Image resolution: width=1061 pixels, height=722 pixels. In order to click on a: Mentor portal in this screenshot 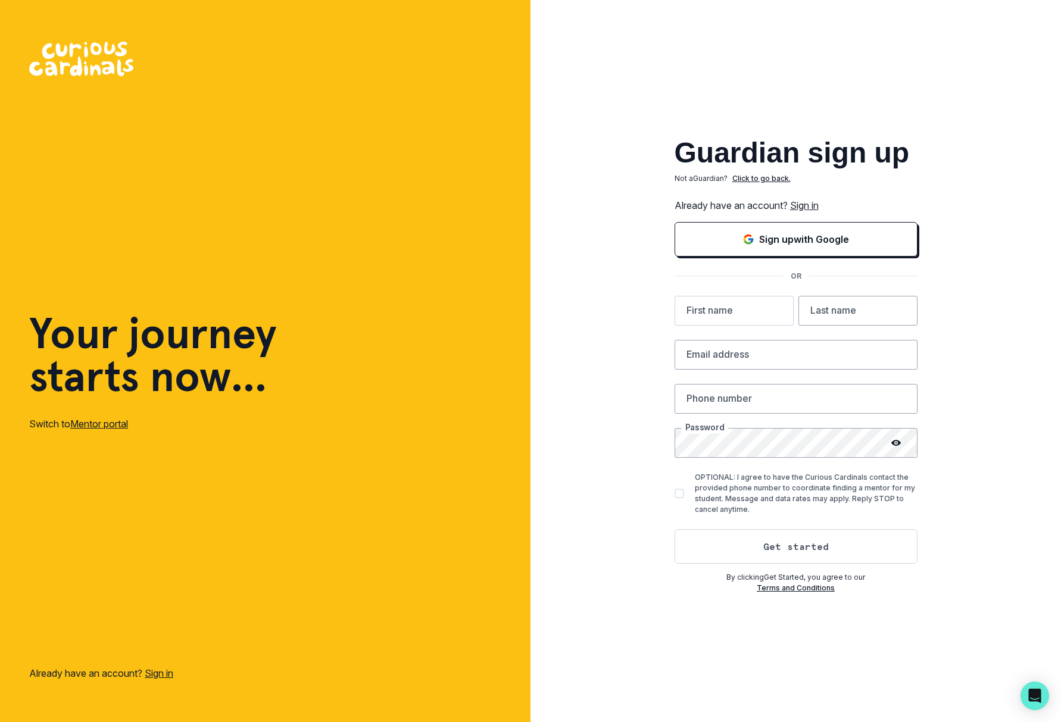, I will do `click(99, 424)`.